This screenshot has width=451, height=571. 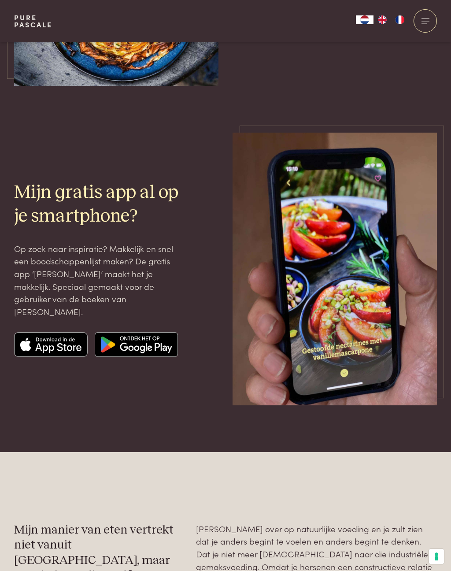 What do you see at coordinates (365, 20) in the screenshot?
I see `div: Language` at bounding box center [365, 20].